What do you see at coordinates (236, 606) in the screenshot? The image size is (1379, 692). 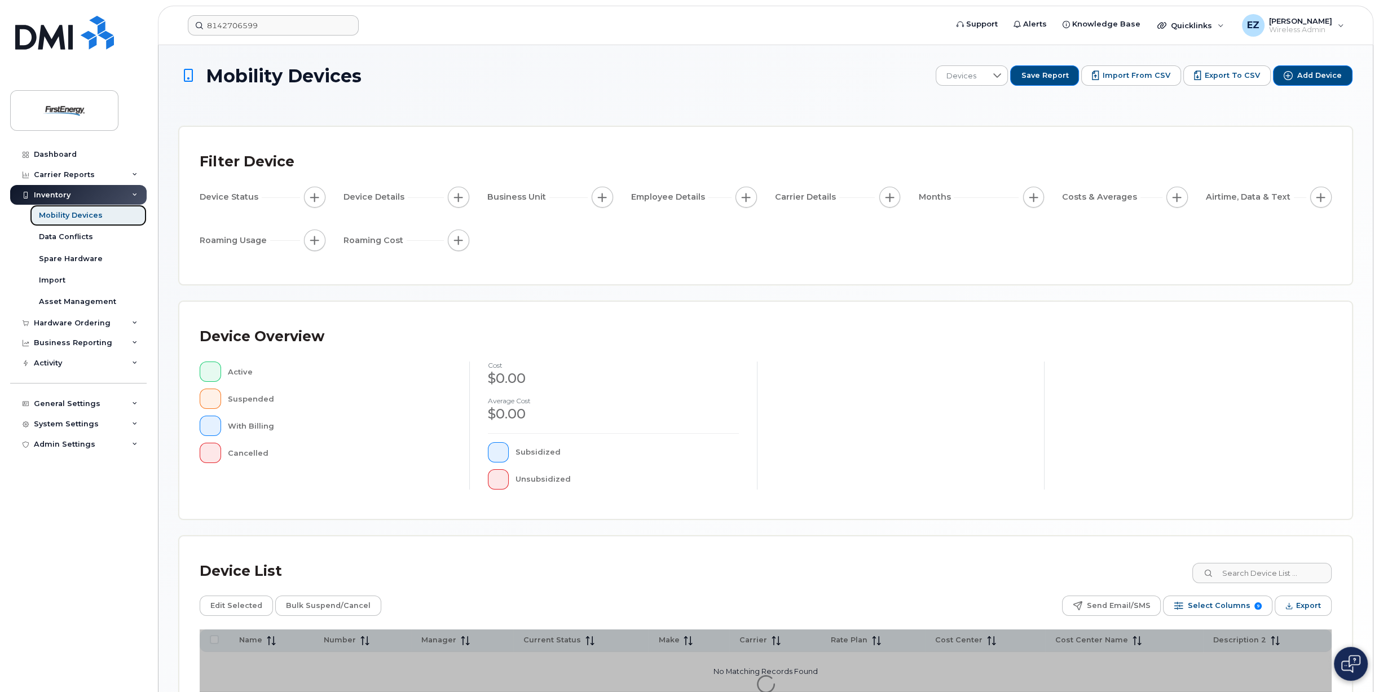 I see `span: Edit Selected` at bounding box center [236, 606].